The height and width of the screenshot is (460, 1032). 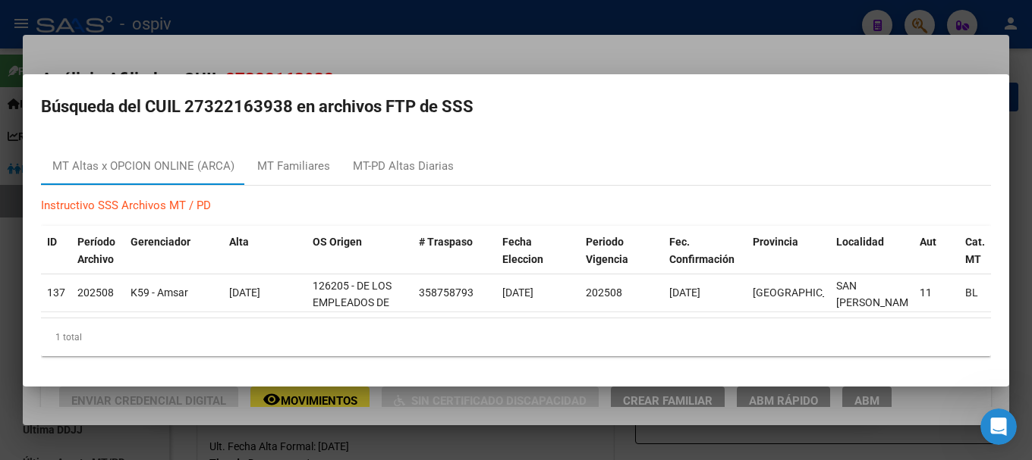 What do you see at coordinates (516, 338) in the screenshot?
I see `div: 1 total` at bounding box center [516, 338].